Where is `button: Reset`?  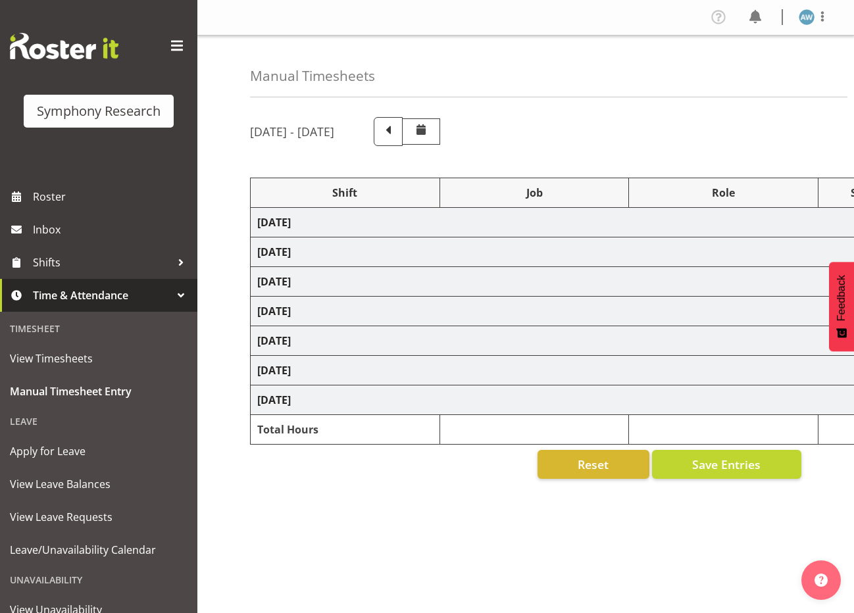
button: Reset is located at coordinates (593, 464).